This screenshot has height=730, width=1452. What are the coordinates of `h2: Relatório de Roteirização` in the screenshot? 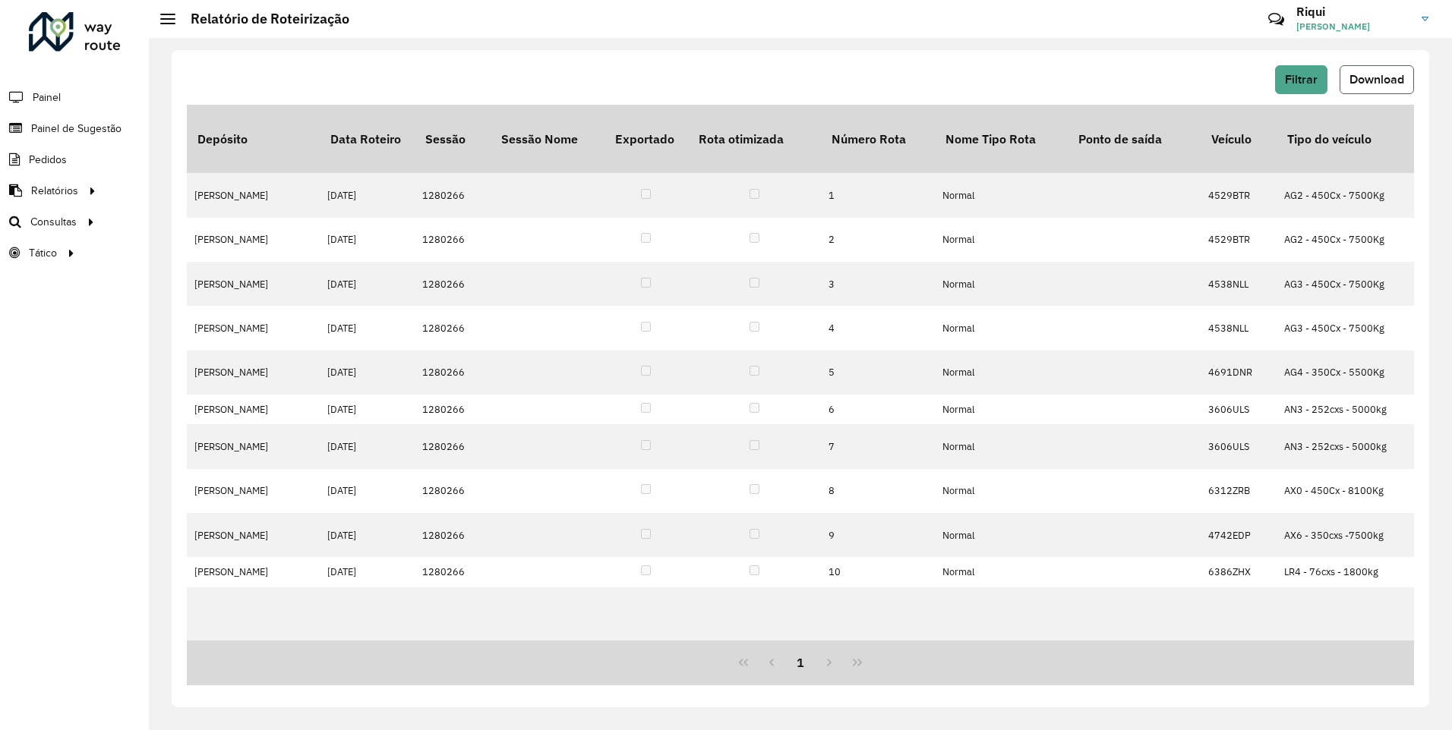 It's located at (262, 19).